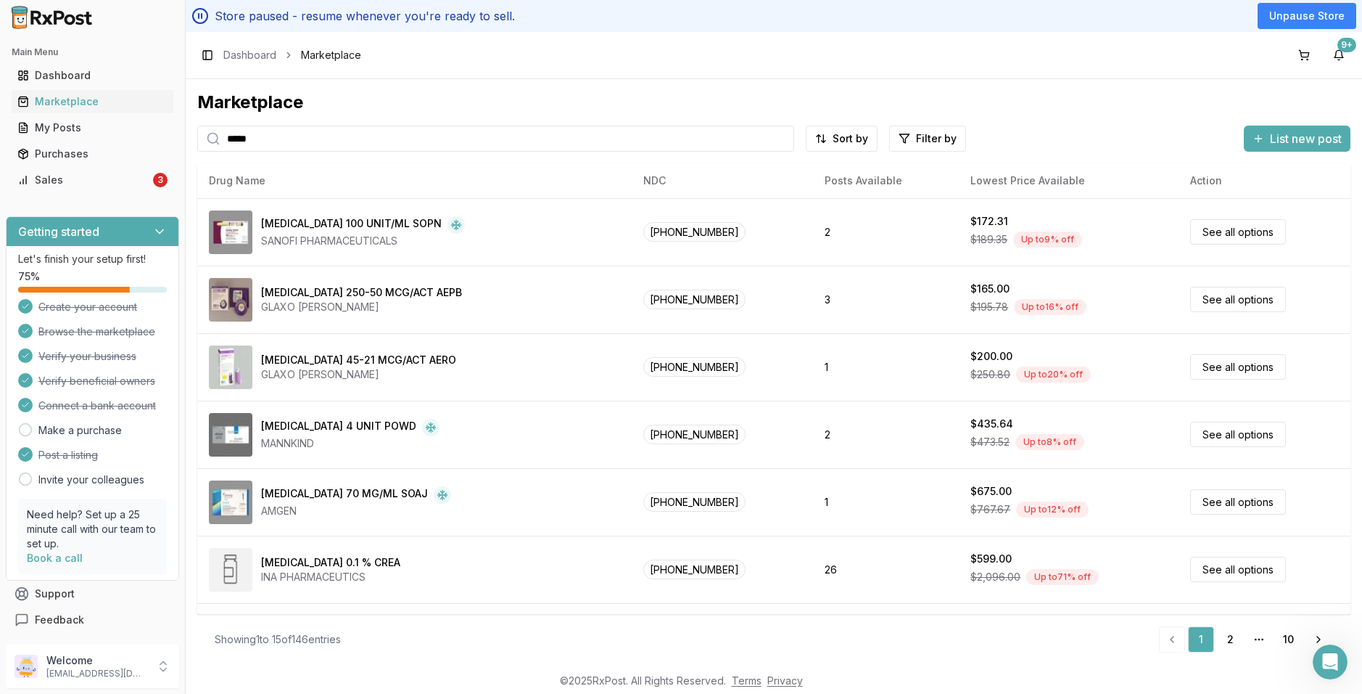  Describe the element at coordinates (96, 332) in the screenshot. I see `span: Browse the marketplace` at that location.